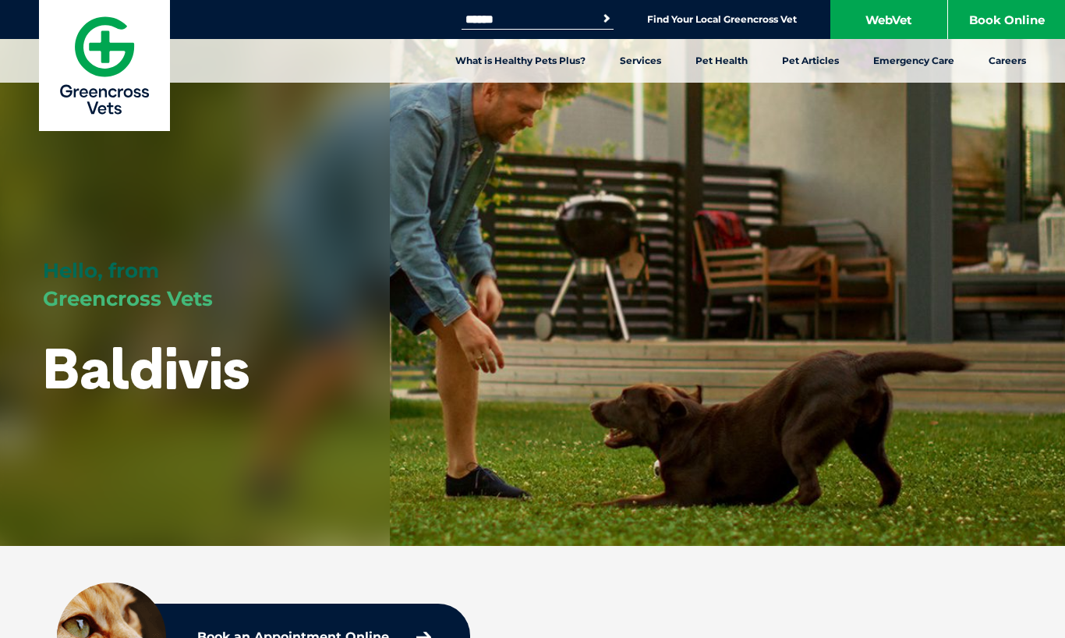 The image size is (1065, 638). Describe the element at coordinates (721, 61) in the screenshot. I see `a: Pet Health` at that location.